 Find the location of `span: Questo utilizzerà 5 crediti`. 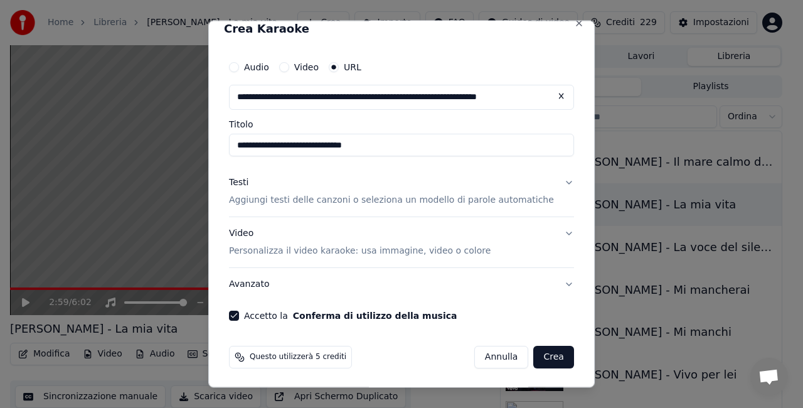

span: Questo utilizzerà 5 crediti is located at coordinates (298, 356).